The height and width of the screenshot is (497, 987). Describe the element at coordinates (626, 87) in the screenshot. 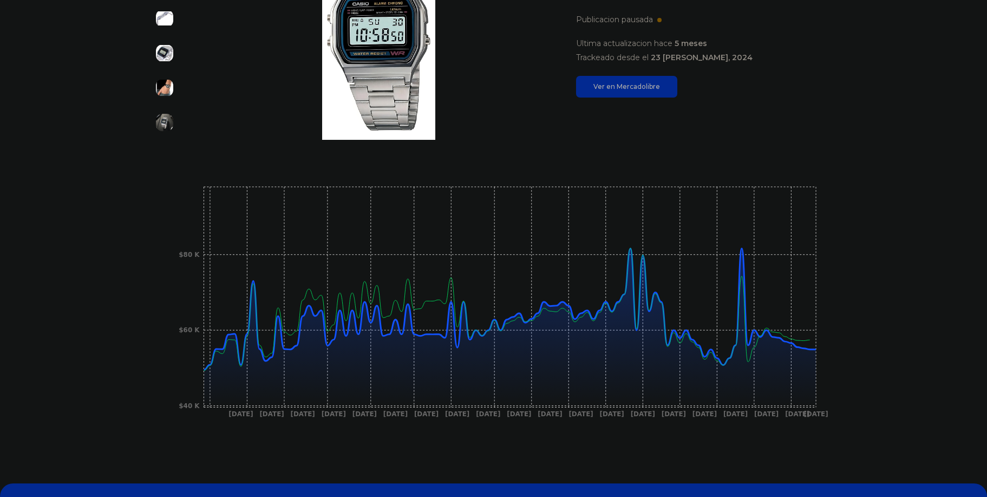

I see `a: Ver en Mercadolibre` at that location.